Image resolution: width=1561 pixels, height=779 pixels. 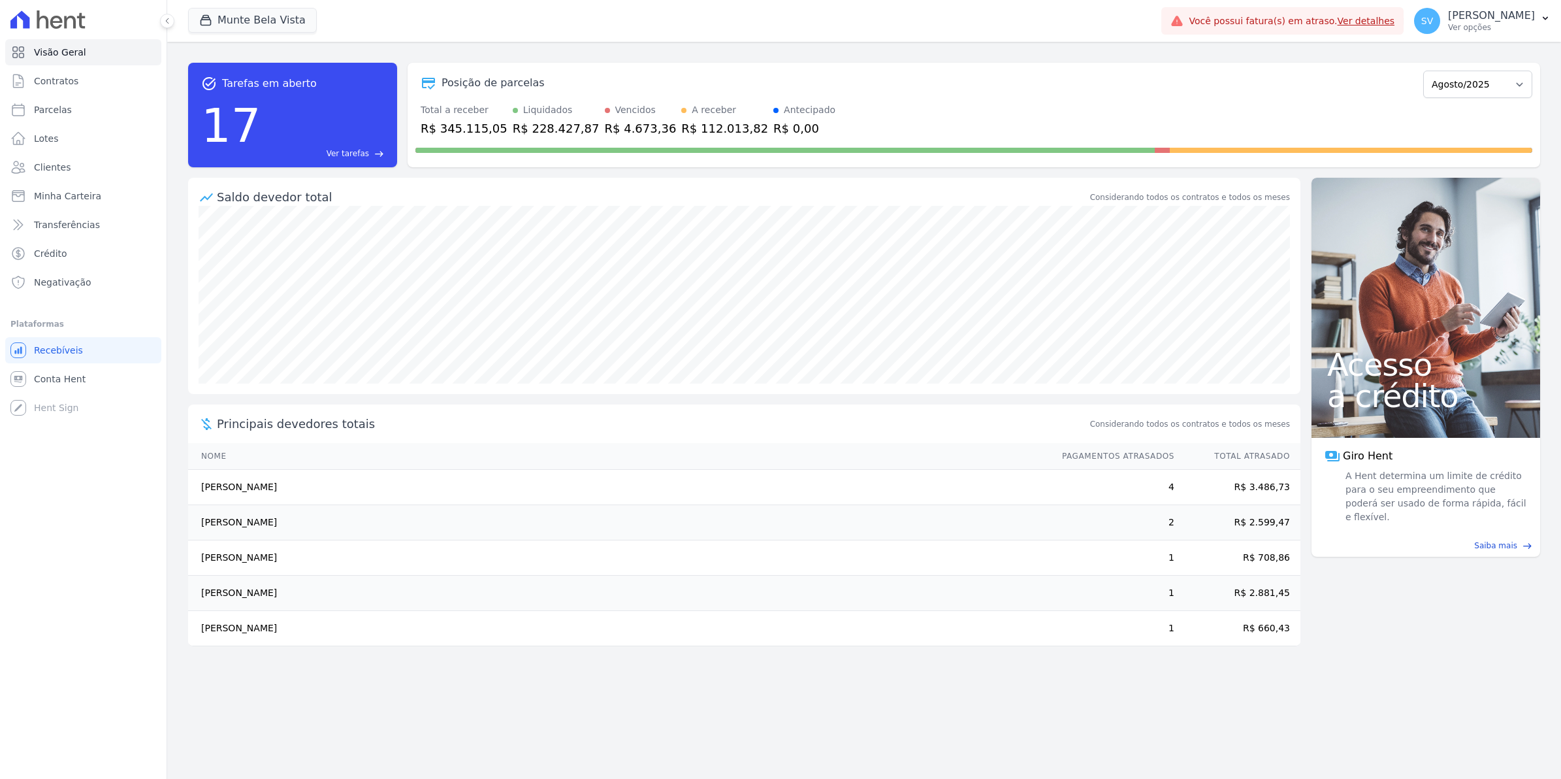 What do you see at coordinates (636, 110) in the screenshot?
I see `div: Vencidos` at bounding box center [636, 110].